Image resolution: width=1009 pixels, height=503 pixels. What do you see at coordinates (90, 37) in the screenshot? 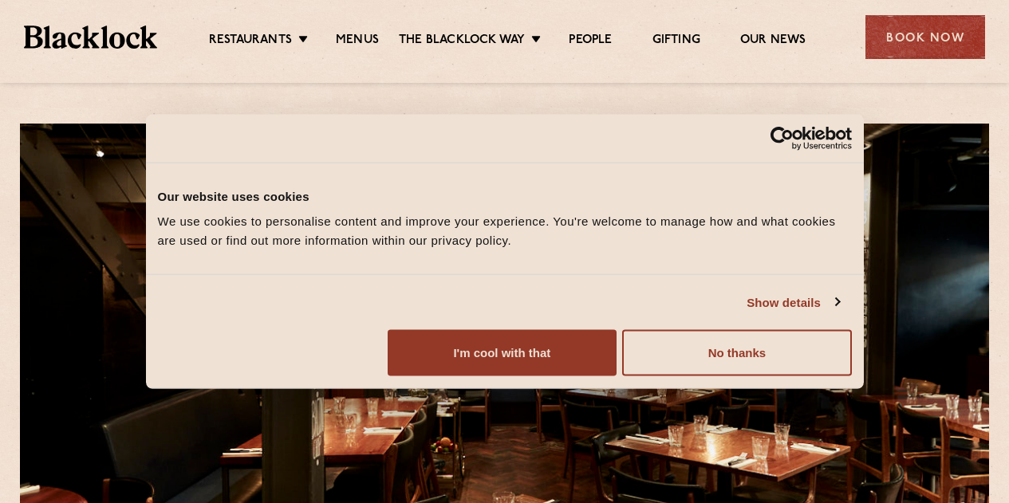
I see `img: BL_Textured_Logo-footer-cropped.svg` at bounding box center [90, 37].